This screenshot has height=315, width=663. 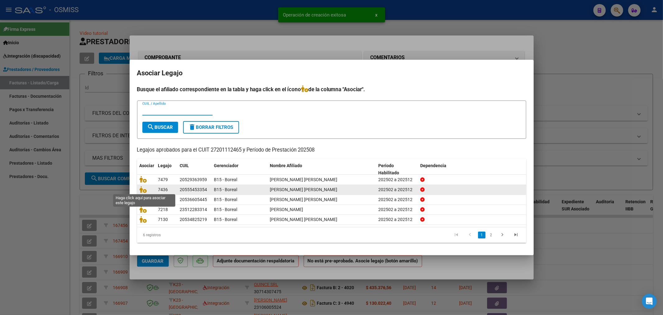 I want to click on a: 1, so click(x=482, y=235).